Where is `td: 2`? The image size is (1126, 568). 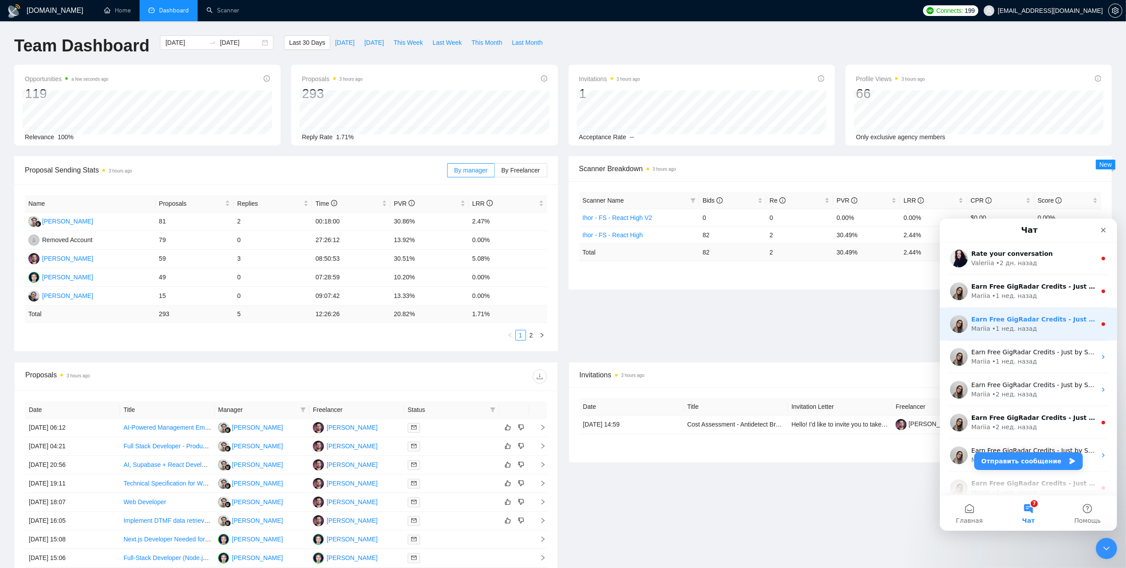
td: 2 is located at coordinates (800, 234).